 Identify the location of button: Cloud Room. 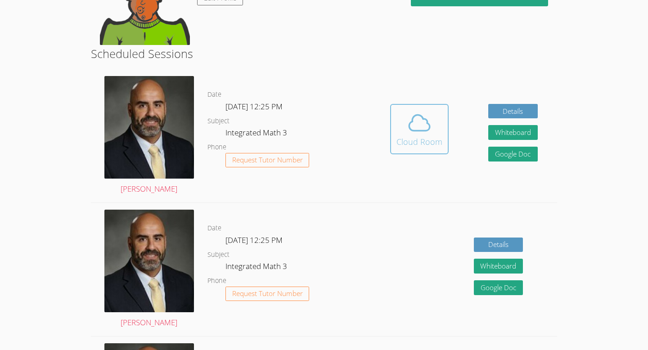
(419, 129).